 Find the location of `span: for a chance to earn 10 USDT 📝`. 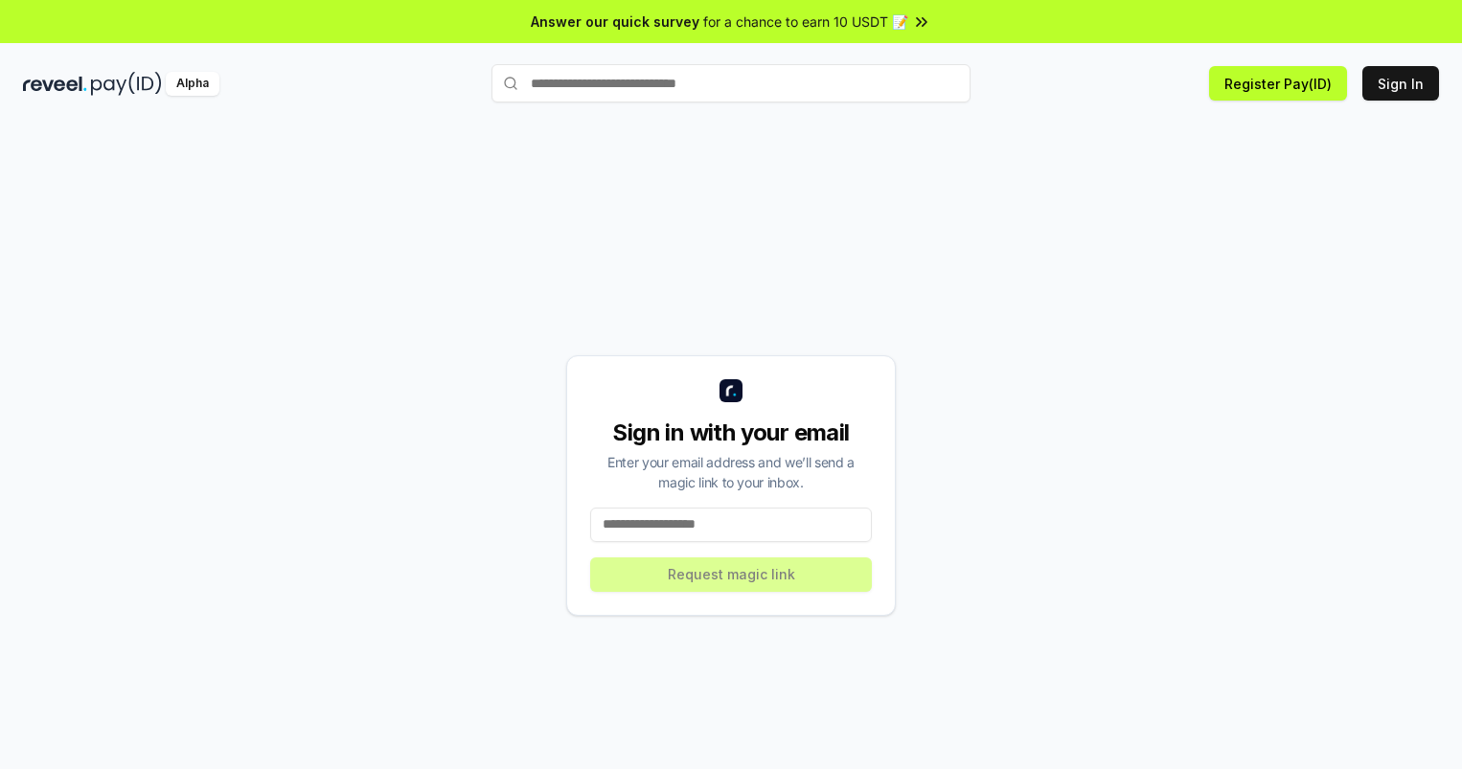

span: for a chance to earn 10 USDT 📝 is located at coordinates (806, 21).